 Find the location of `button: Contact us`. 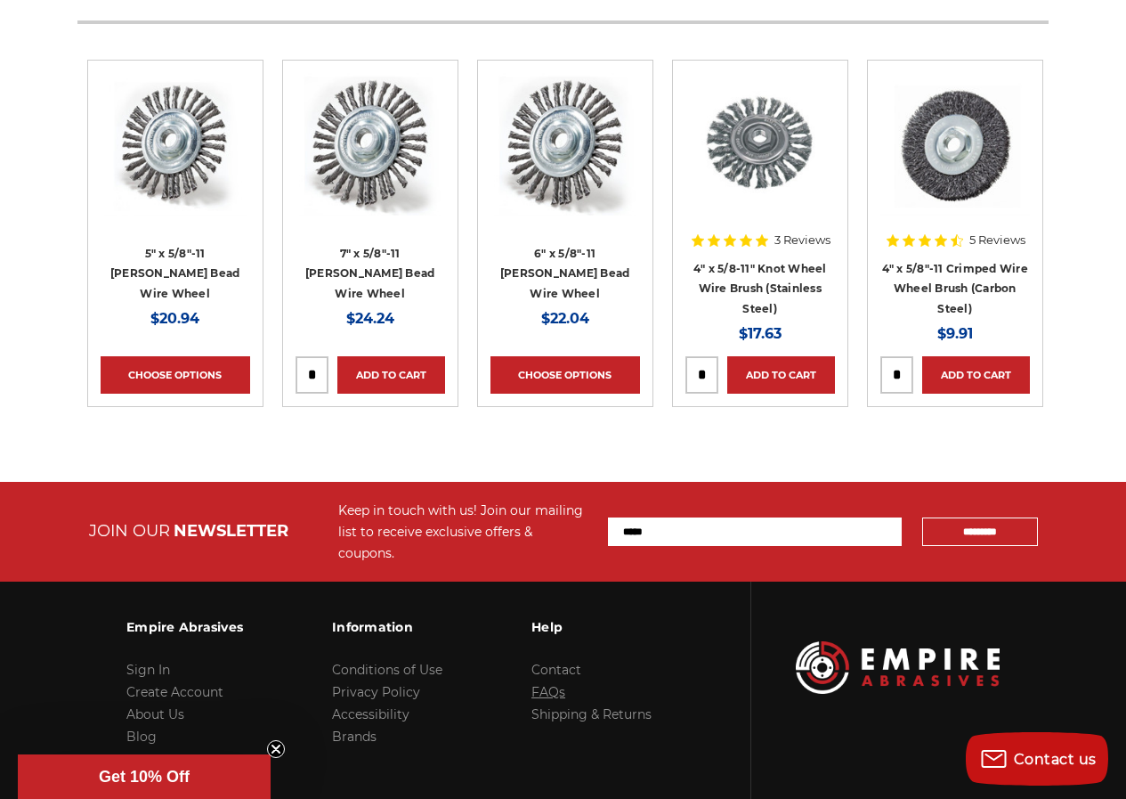

button: Contact us is located at coordinates (1037, 759).